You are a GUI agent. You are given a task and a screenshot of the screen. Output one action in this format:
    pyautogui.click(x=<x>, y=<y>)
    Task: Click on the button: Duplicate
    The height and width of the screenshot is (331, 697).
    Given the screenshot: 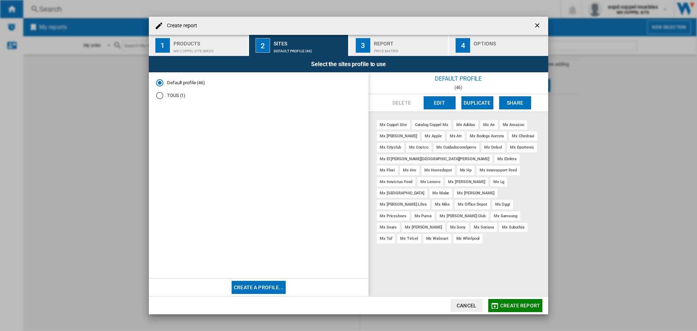 What is the action you would take?
    pyautogui.click(x=477, y=103)
    